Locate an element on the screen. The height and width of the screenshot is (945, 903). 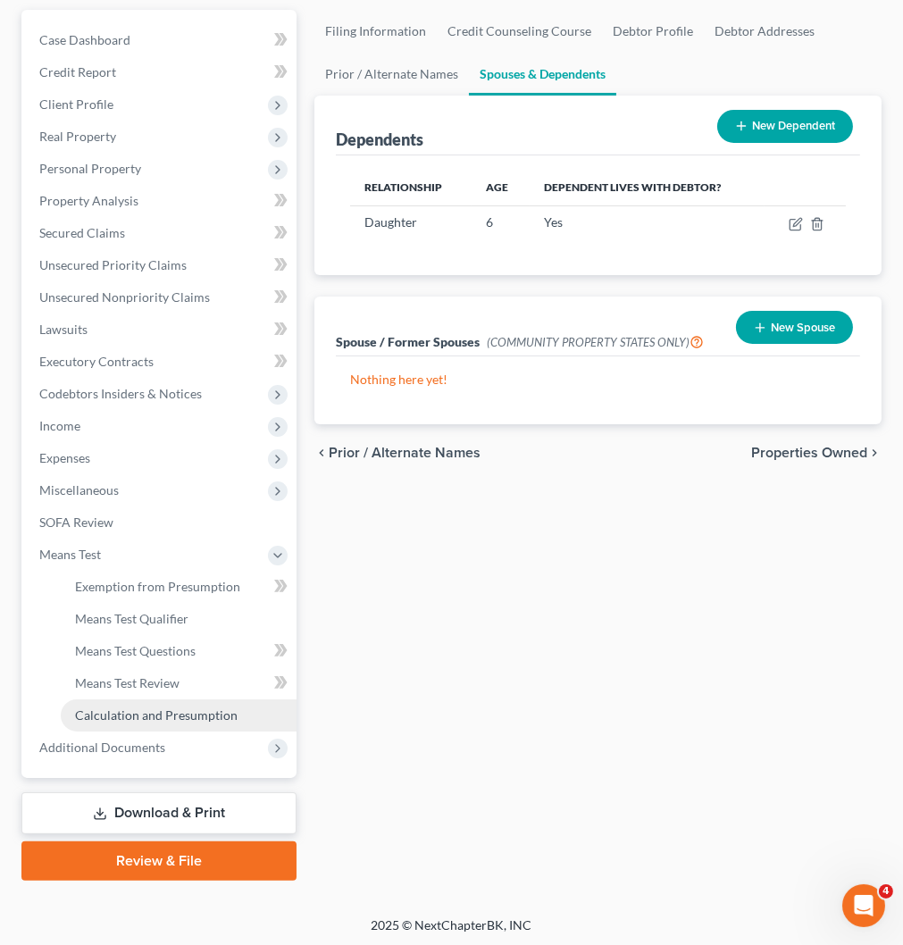
span: Unsecured Priority Claims is located at coordinates (112, 264).